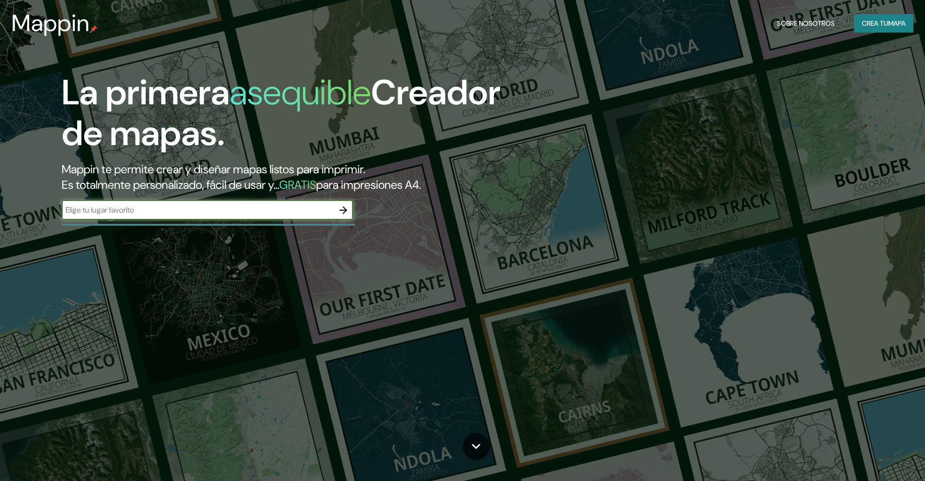 The height and width of the screenshot is (481, 925). What do you see at coordinates (875, 23) in the screenshot?
I see `font: Crea tu` at bounding box center [875, 23].